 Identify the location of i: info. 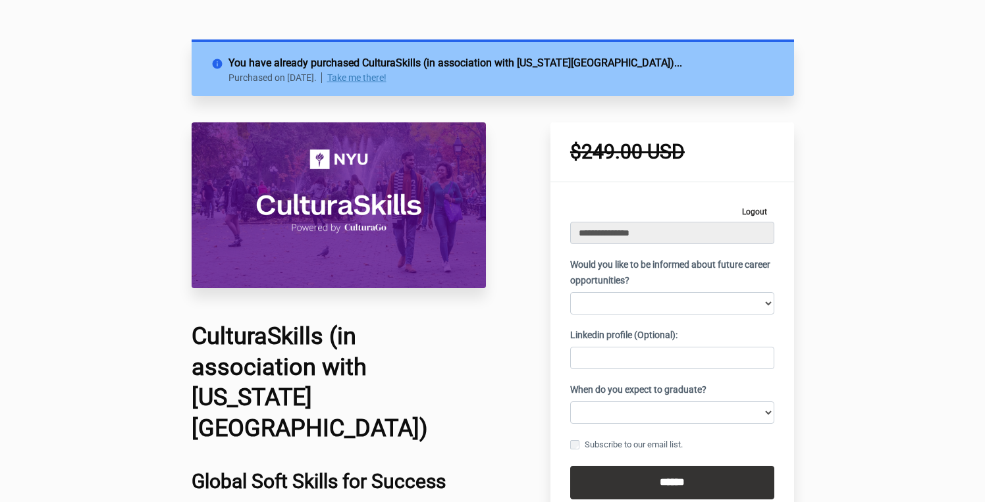
(220, 61).